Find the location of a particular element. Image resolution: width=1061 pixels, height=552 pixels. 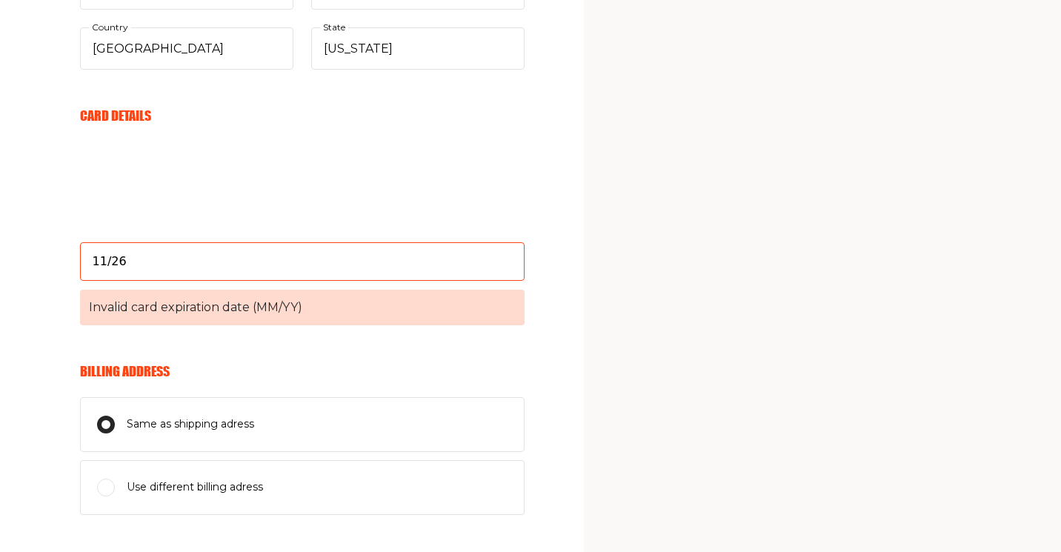

span: Use different billing adress is located at coordinates (195, 488).